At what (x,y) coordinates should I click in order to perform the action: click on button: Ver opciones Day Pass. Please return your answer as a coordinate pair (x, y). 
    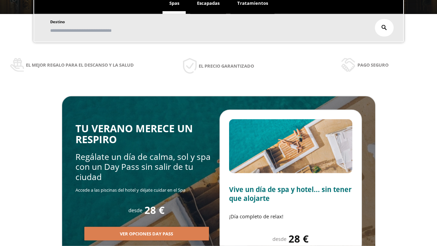
    Looking at the image, I should click on (146, 233).